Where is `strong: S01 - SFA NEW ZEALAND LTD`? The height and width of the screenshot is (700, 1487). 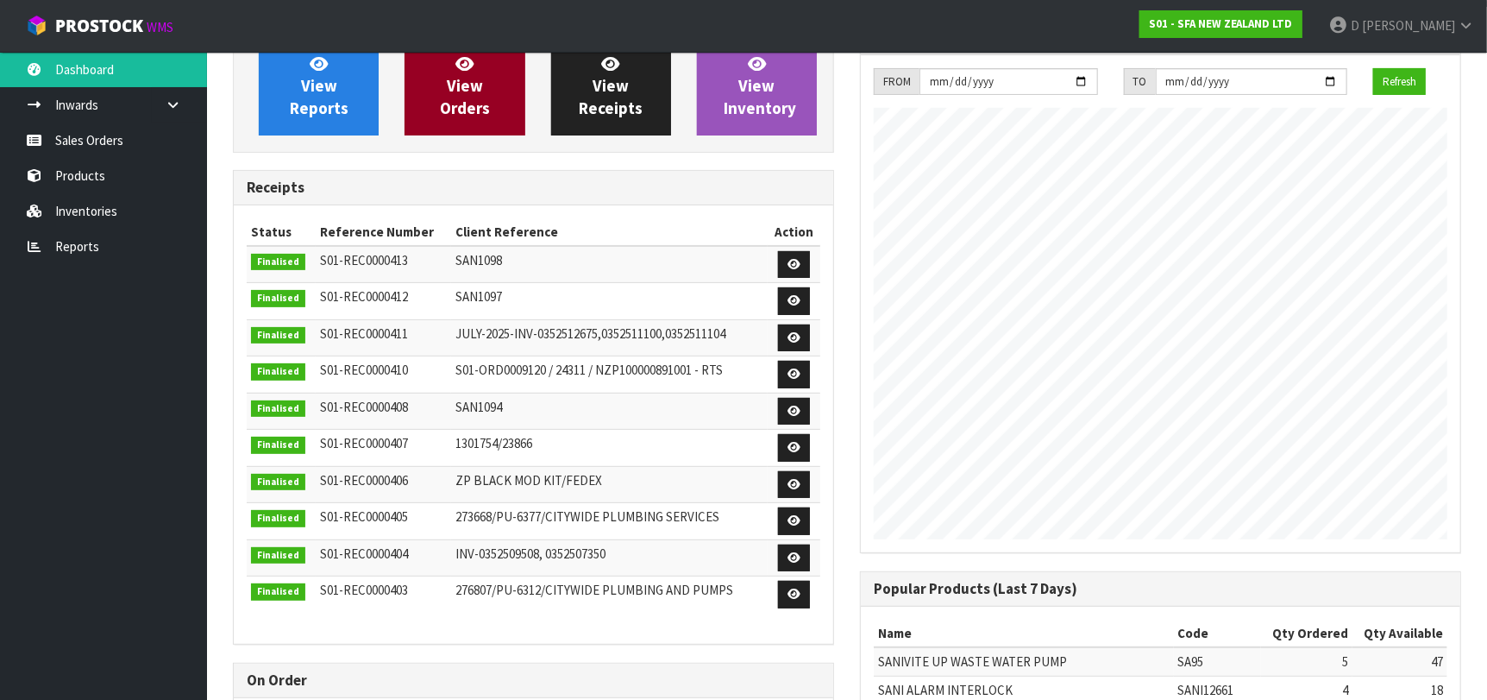
strong: S01 - SFA NEW ZEALAND LTD is located at coordinates (1221, 23).